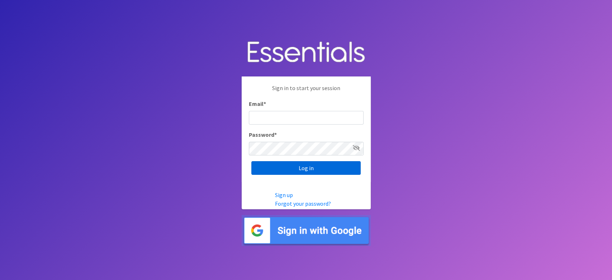 The image size is (612, 280). Describe the element at coordinates (306, 230) in the screenshot. I see `img: Sign in with Google` at that location.